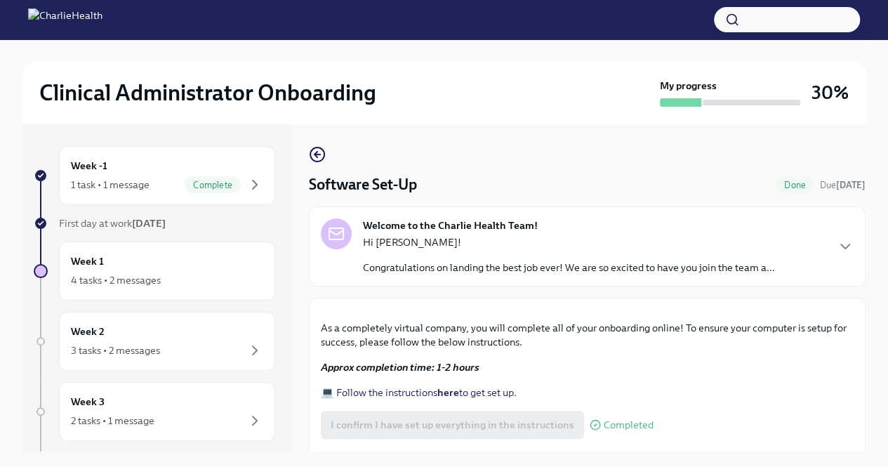 This screenshot has width=888, height=467. What do you see at coordinates (450, 225) in the screenshot?
I see `strong: Welcome to the Charlie Health Team!` at bounding box center [450, 225].